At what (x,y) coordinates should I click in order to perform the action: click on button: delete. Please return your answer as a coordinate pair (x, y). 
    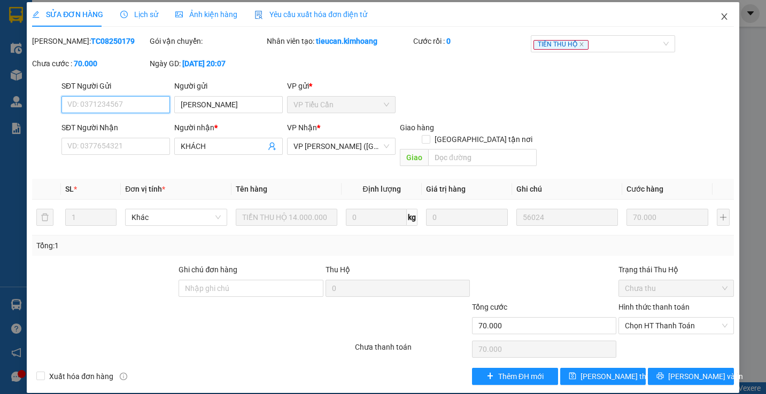
    Looking at the image, I should click on (45, 217).